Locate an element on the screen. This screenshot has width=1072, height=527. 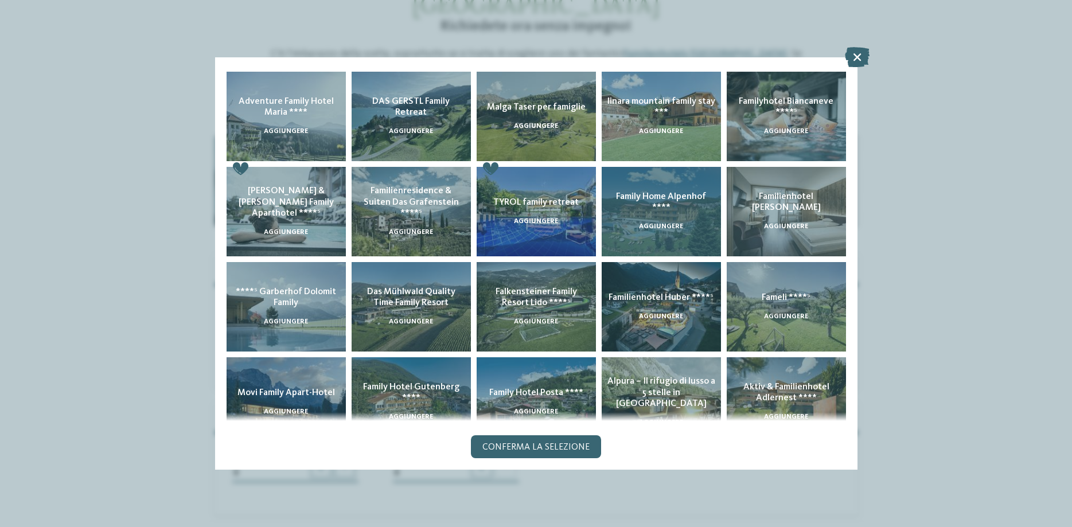
span: TYROL family retreat is located at coordinates (536, 202).